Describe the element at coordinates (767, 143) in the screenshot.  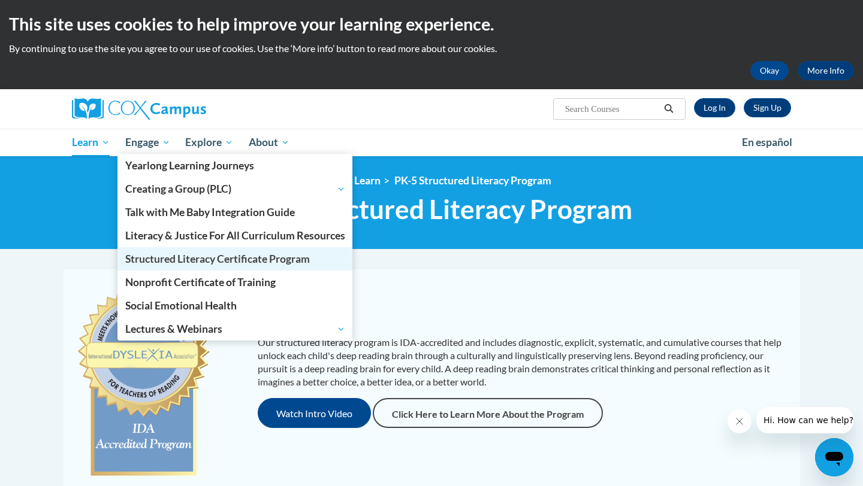
I see `a: En español` at that location.